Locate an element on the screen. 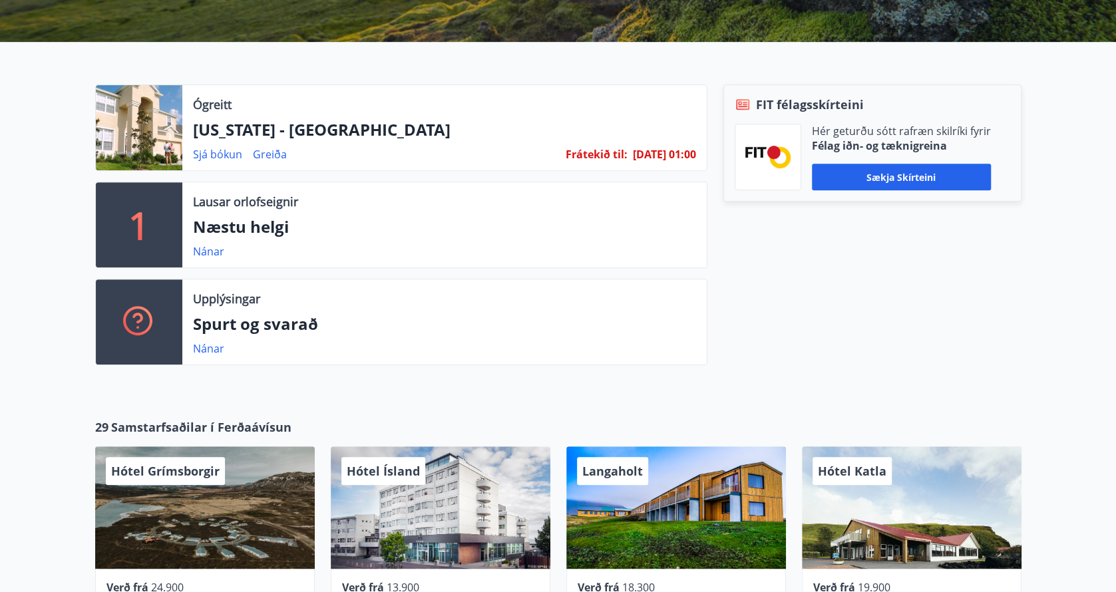 The height and width of the screenshot is (592, 1116). p: 1 is located at coordinates (139, 225).